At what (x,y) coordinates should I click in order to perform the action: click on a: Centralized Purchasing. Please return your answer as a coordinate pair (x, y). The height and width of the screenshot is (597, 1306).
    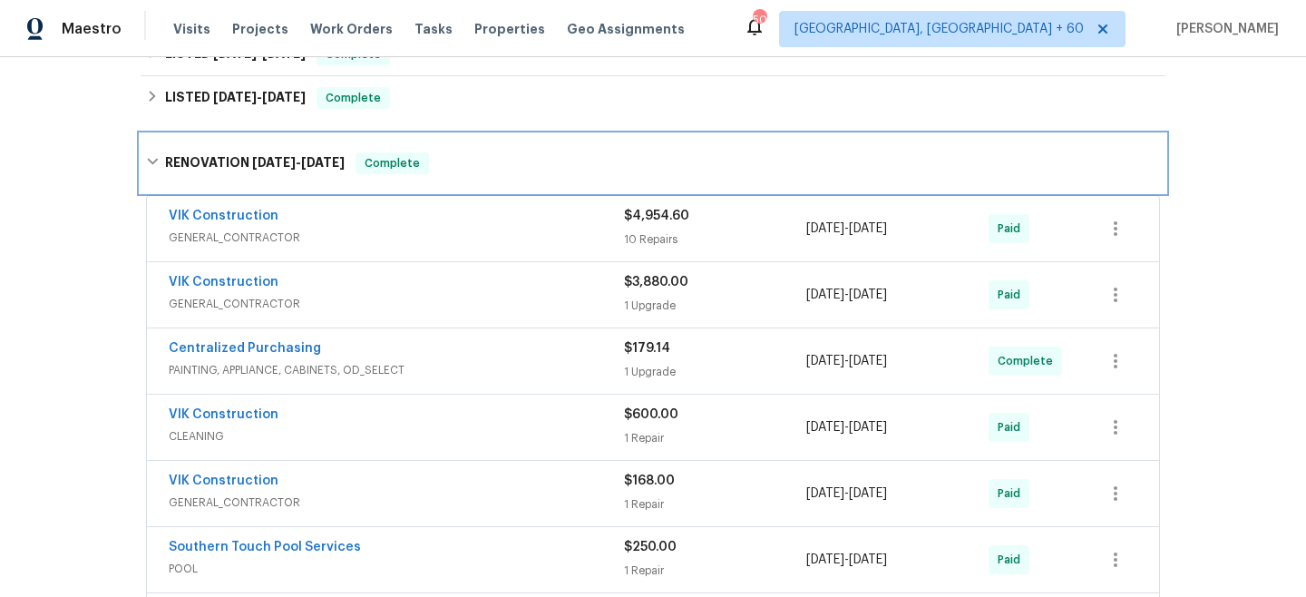
    Looking at the image, I should click on (245, 348).